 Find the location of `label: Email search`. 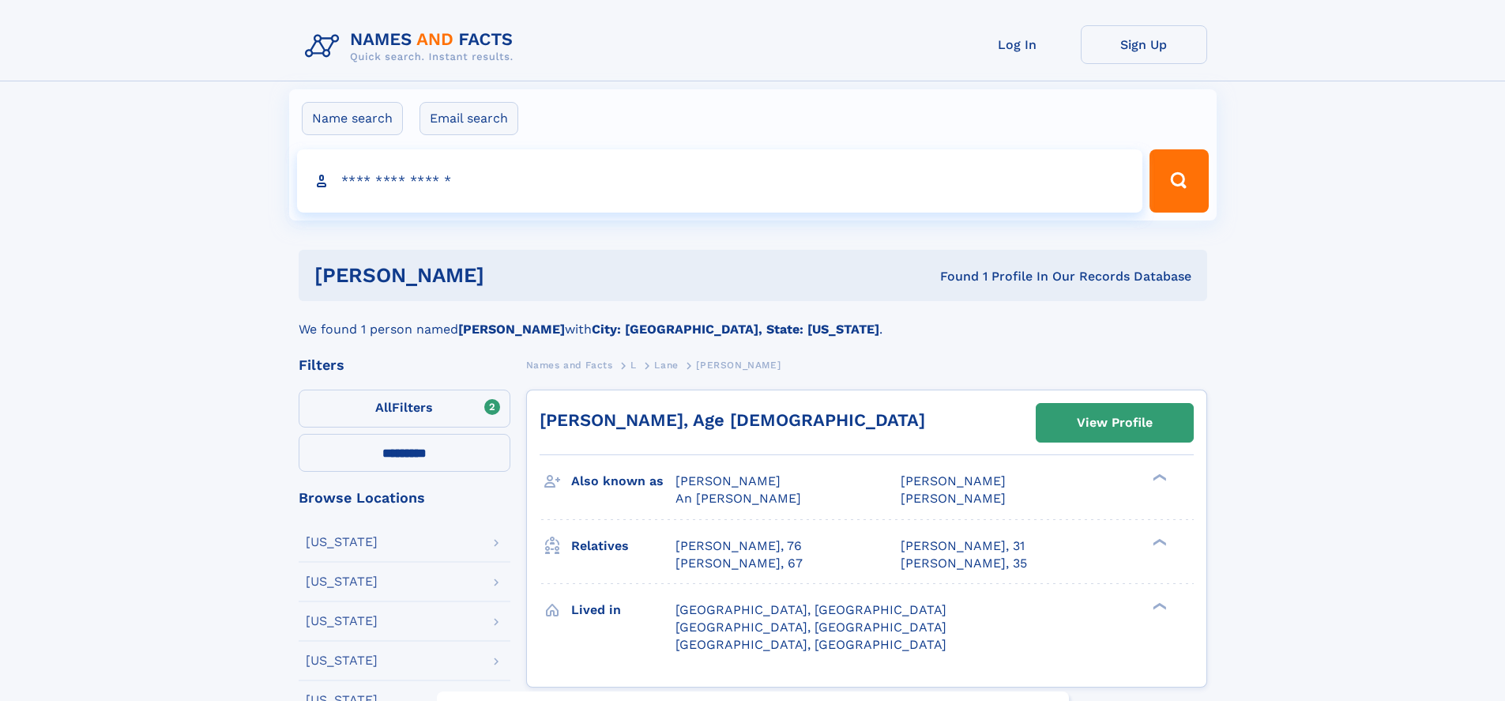

label: Email search is located at coordinates (469, 119).